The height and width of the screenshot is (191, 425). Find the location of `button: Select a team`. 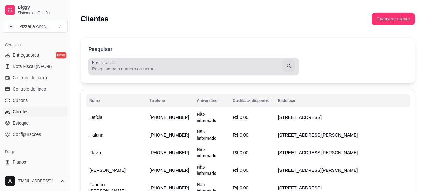

button: Select a team is located at coordinates (35, 26).